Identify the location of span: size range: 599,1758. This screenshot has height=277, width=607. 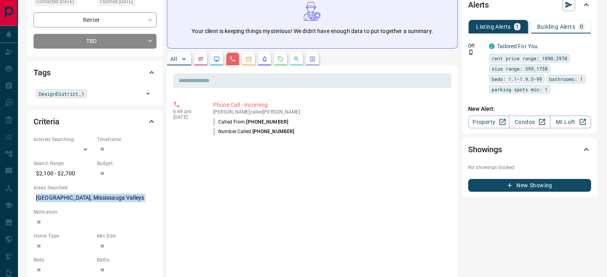
(520, 69).